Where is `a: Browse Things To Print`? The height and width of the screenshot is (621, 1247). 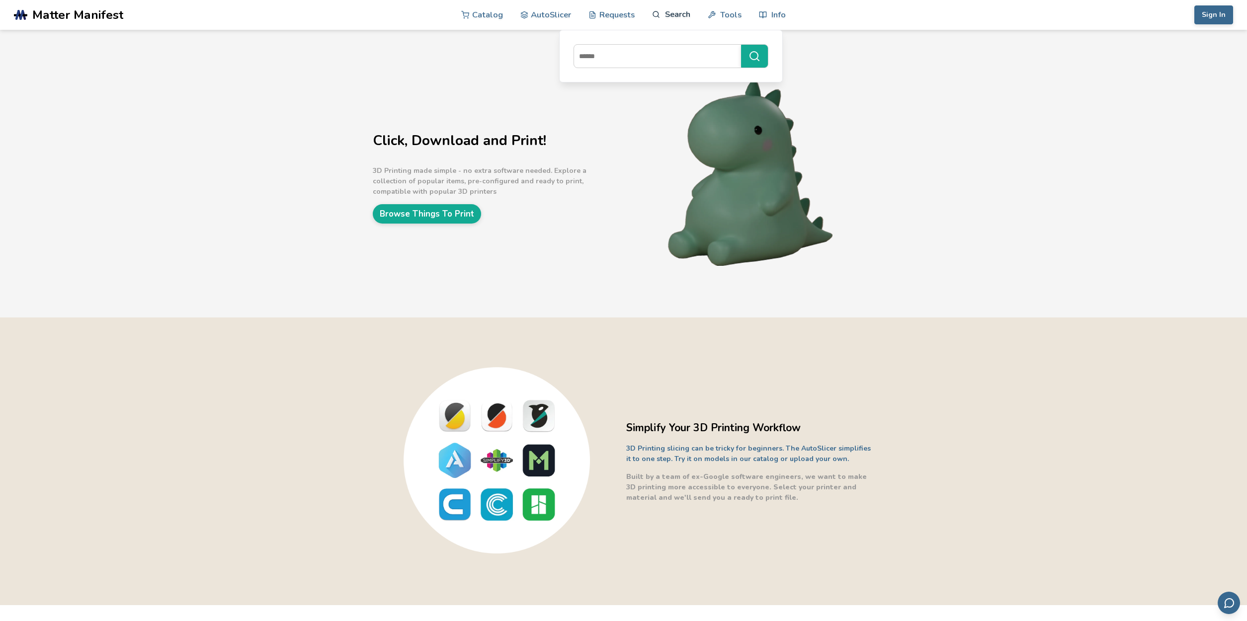 a: Browse Things To Print is located at coordinates (427, 214).